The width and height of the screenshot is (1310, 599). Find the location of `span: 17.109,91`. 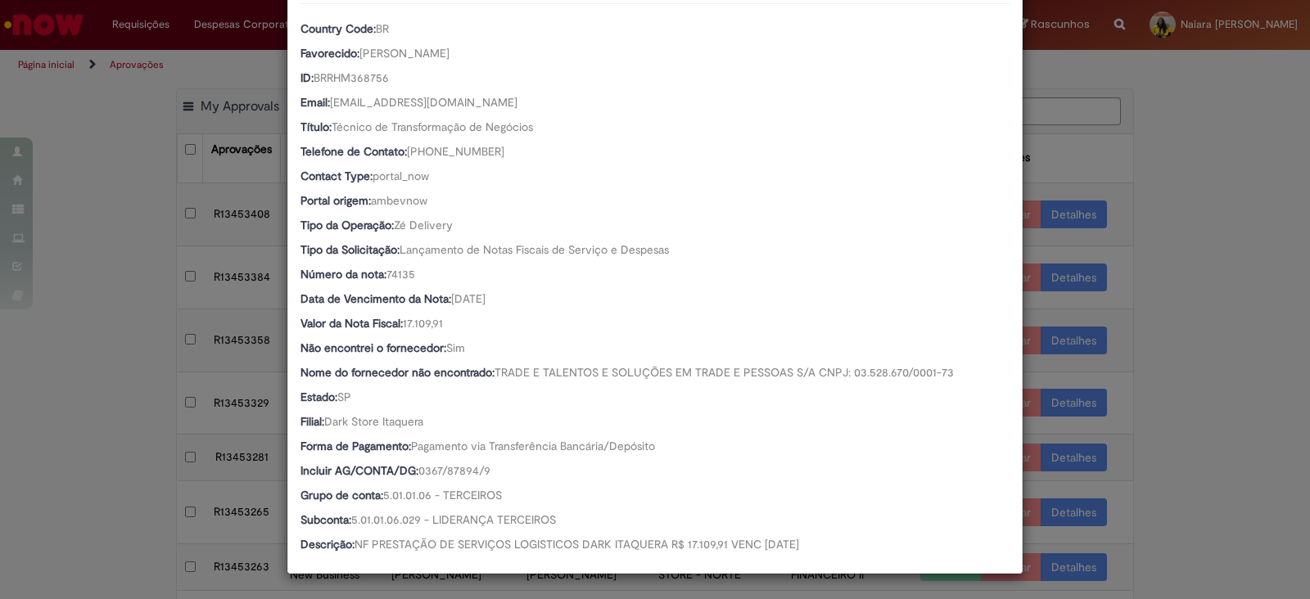

span: 17.109,91 is located at coordinates (422, 323).